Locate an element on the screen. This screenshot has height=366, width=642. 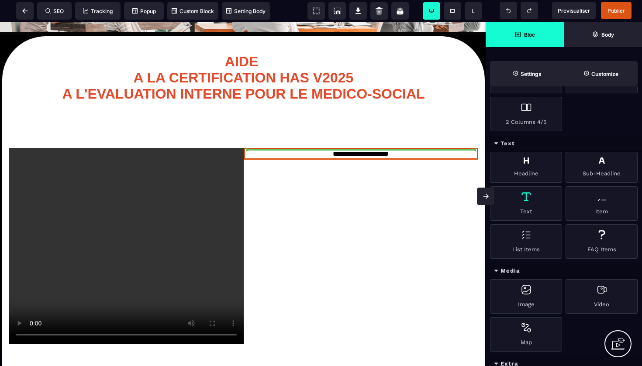
strong: Body is located at coordinates (607, 34).